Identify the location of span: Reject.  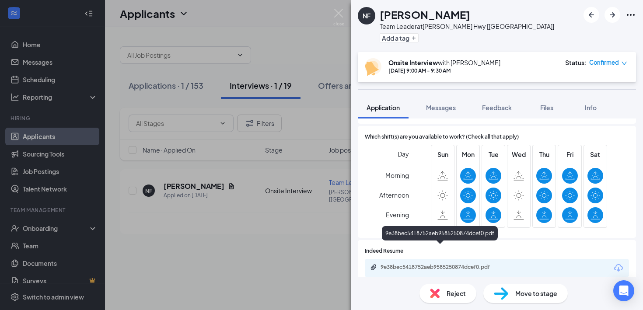
(456, 294).